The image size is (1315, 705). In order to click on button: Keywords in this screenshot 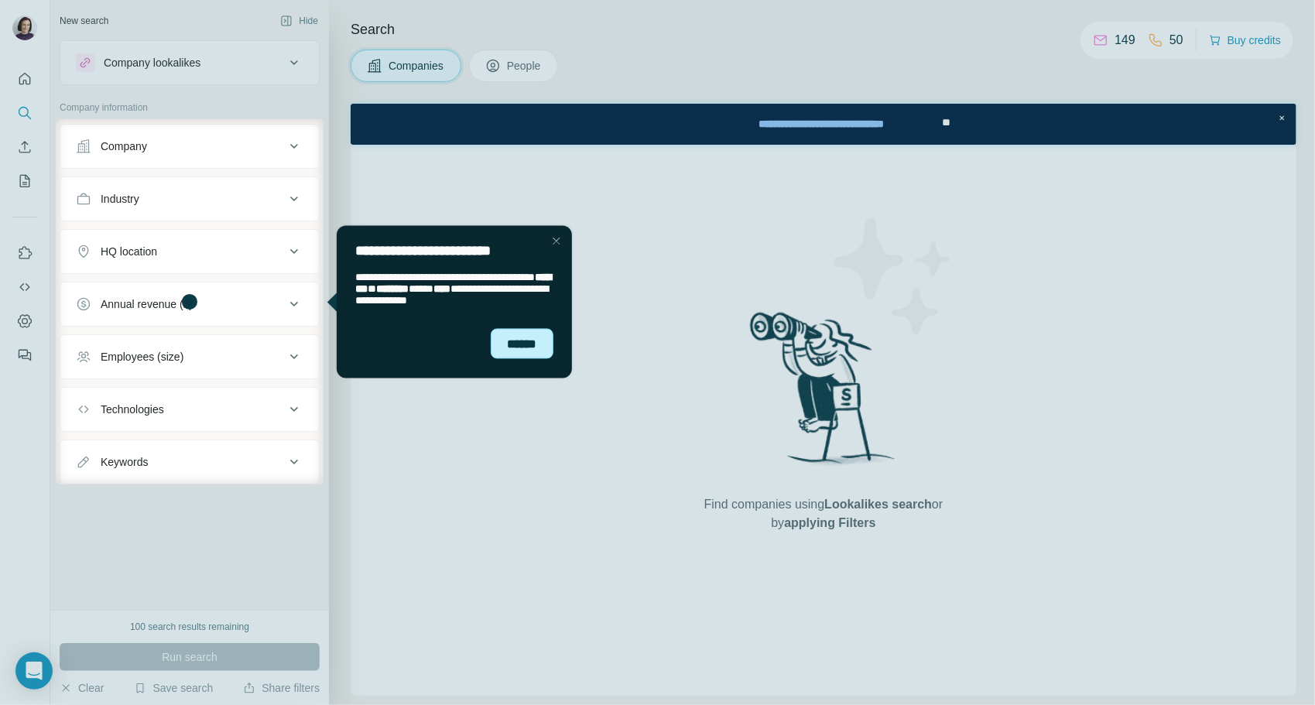, I will do `click(190, 462)`.